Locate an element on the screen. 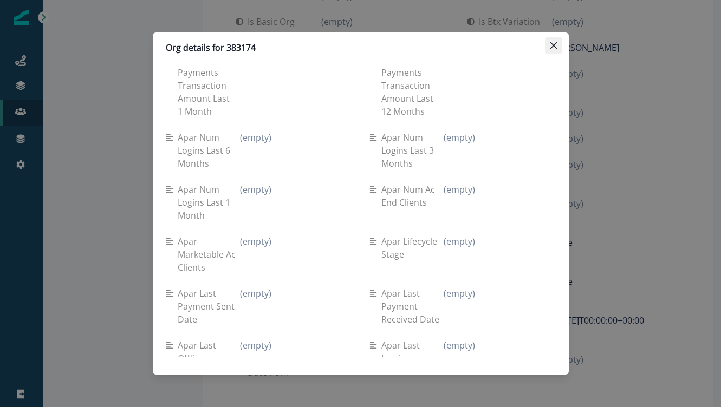  p: Apar offline international payments transaction amount last 1 month is located at coordinates (209, 79).